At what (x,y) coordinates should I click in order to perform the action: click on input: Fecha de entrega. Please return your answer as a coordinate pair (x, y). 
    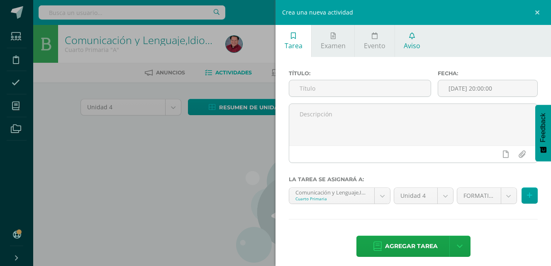
    Looking at the image, I should click on (487, 88).